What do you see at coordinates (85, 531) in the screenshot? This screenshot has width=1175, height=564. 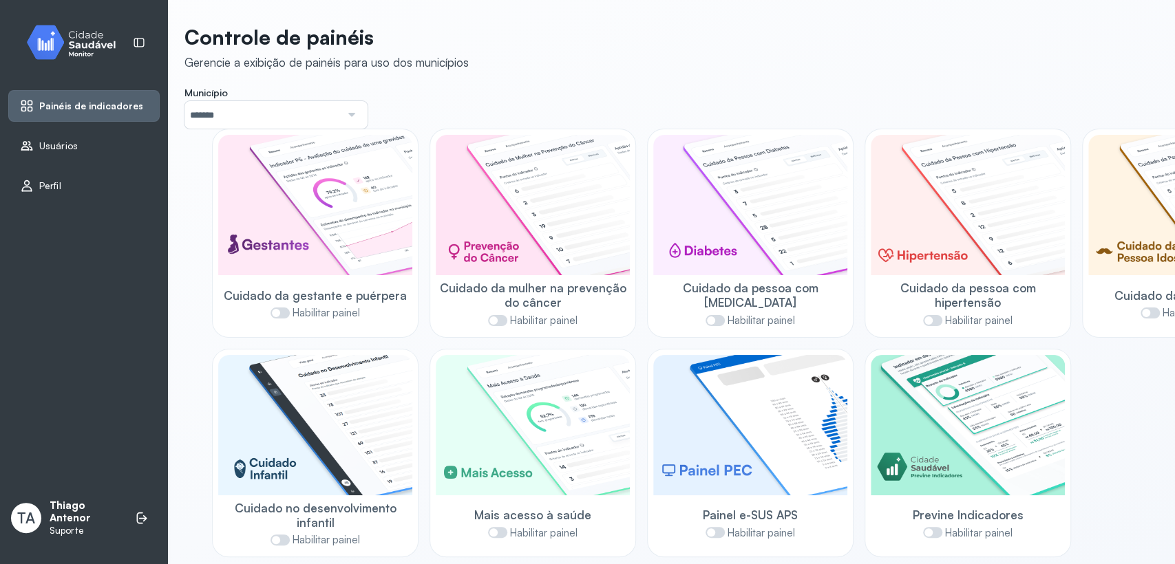 I see `p: Suporte` at bounding box center [85, 531].